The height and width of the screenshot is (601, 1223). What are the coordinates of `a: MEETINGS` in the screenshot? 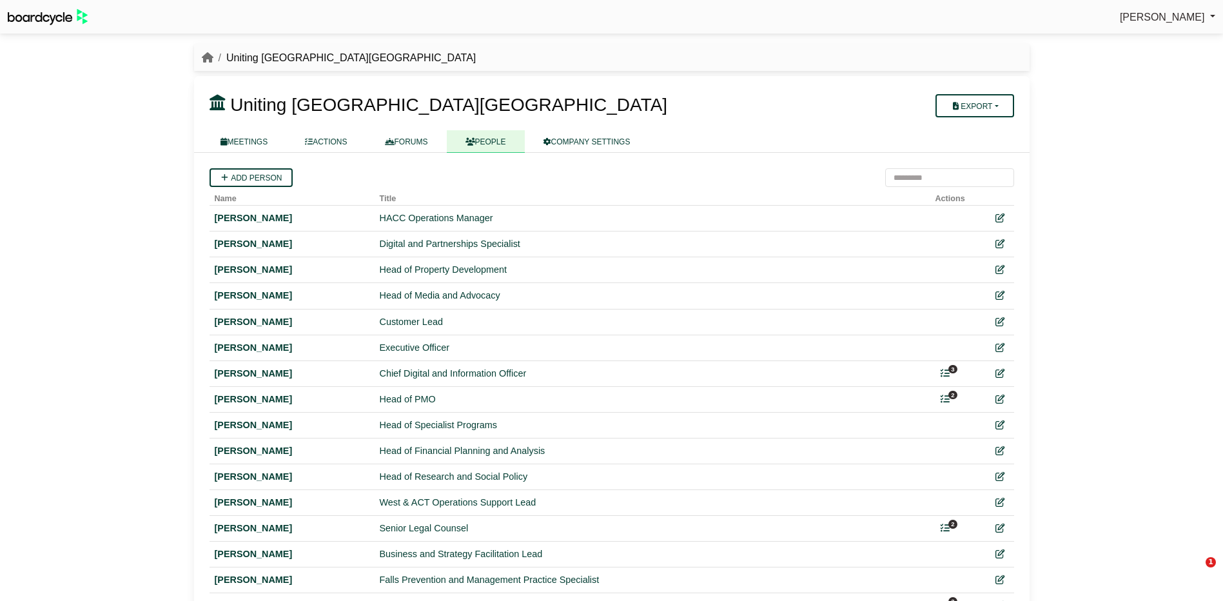 It's located at (244, 141).